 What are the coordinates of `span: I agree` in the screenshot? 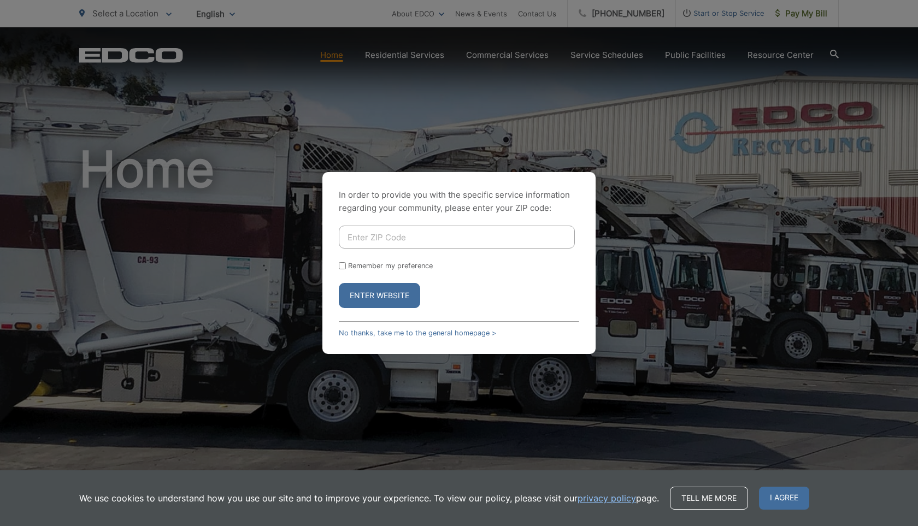 It's located at (784, 498).